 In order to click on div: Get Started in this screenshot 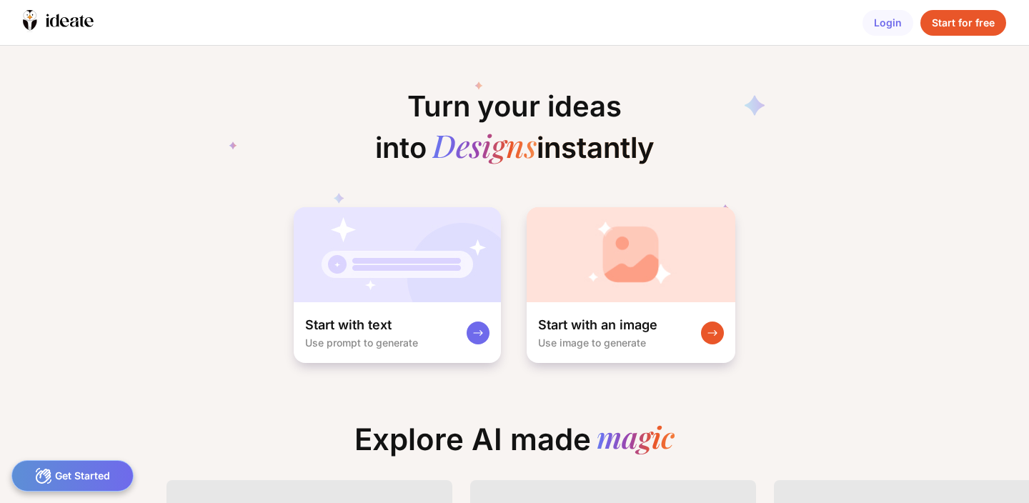, I will do `click(72, 476)`.